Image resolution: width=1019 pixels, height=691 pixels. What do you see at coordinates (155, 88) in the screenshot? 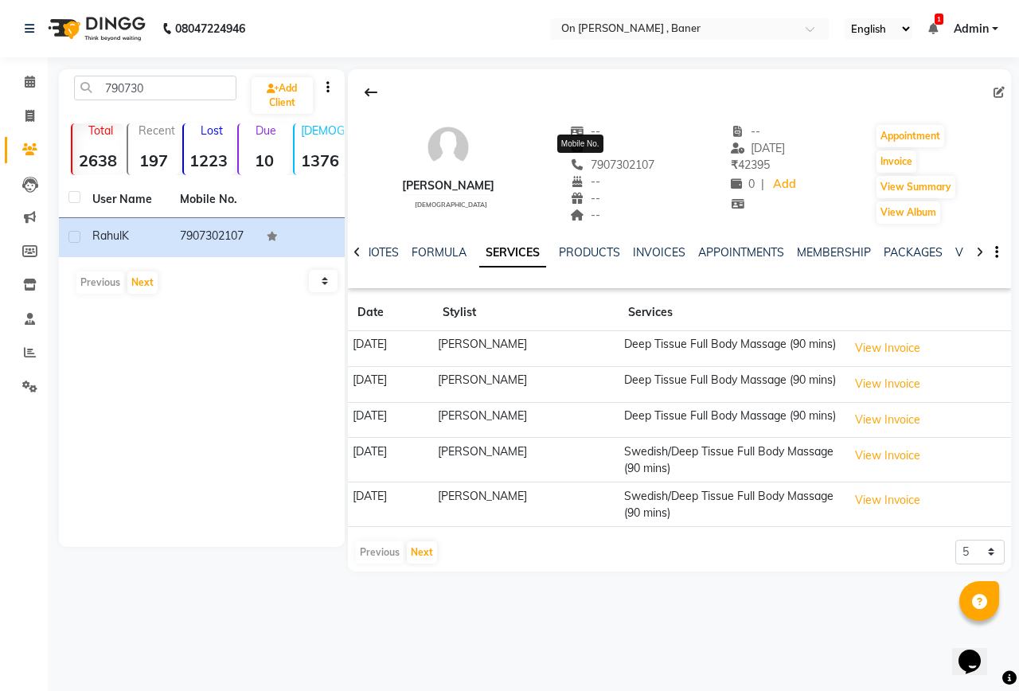
I see `input: Search by Name/Mobile/Email/Code` at bounding box center [155, 88].